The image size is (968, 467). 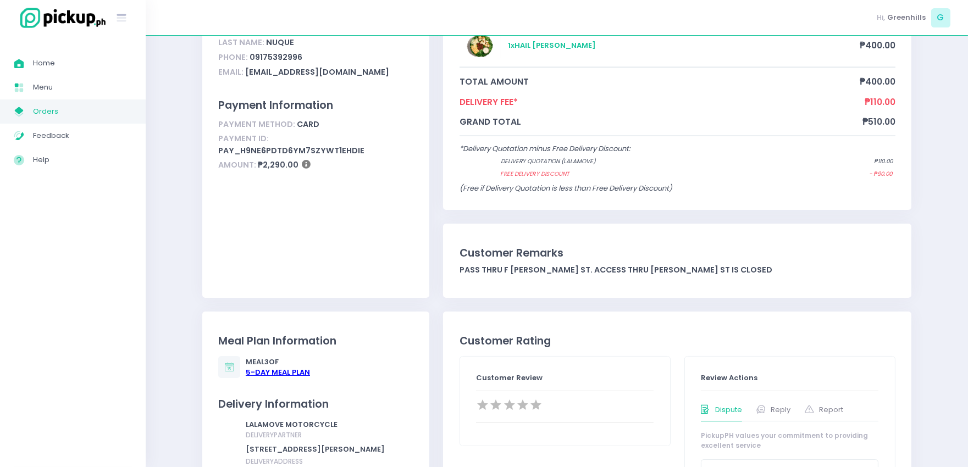 I want to click on div: PickupPH values your commitment to providing excellent service, so click(x=790, y=441).